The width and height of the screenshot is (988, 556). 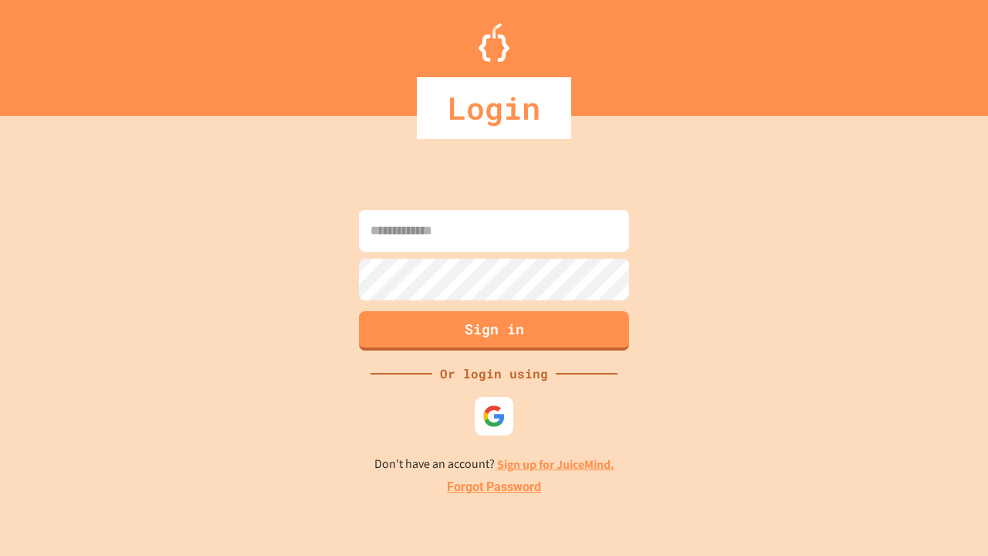 I want to click on img: google-icon.svg, so click(x=494, y=416).